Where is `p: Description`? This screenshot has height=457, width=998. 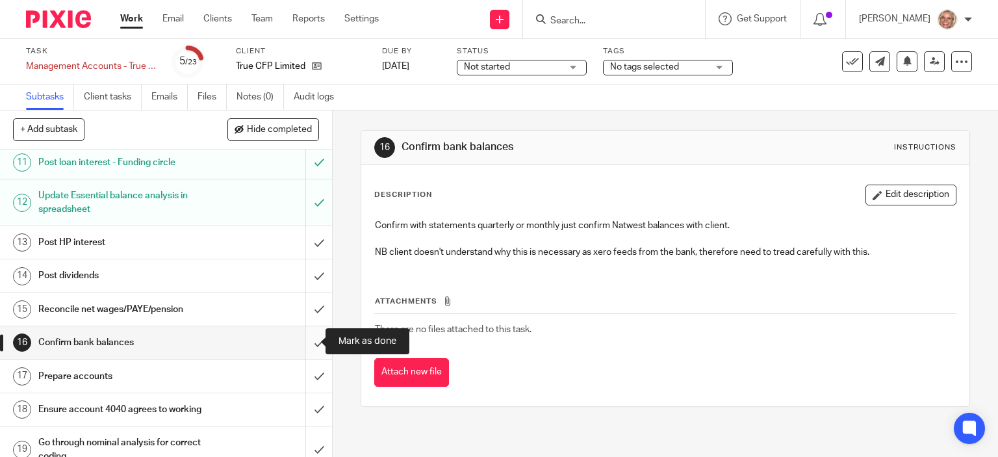 p: Description is located at coordinates (403, 195).